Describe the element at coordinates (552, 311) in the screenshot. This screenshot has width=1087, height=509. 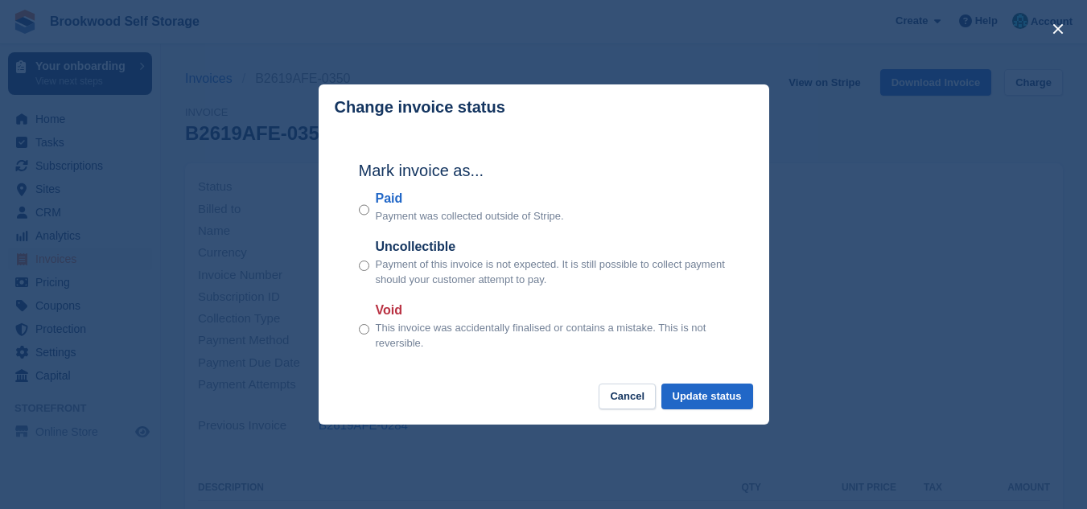
I see `label: Void` at that location.